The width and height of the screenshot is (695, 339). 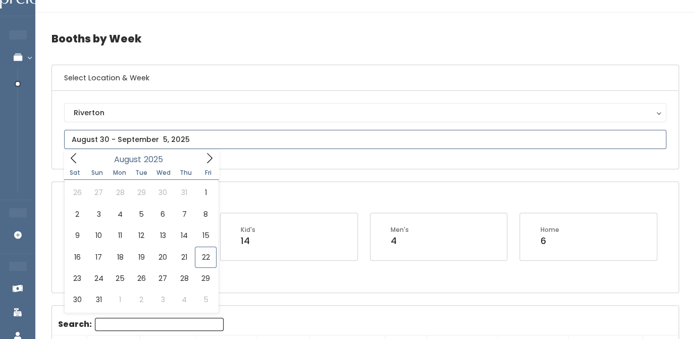 What do you see at coordinates (98, 299) in the screenshot?
I see `span: August 31, 2025` at bounding box center [98, 299].